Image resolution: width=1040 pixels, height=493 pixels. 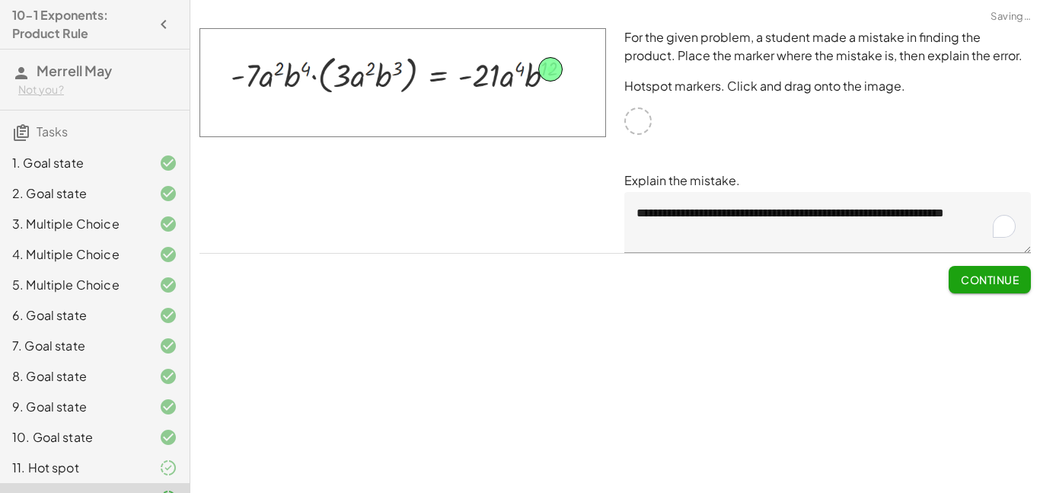 I want to click on p: For the given problem, a student made a mistake in finding the product. Place the marker where th..., so click(x=828, y=46).